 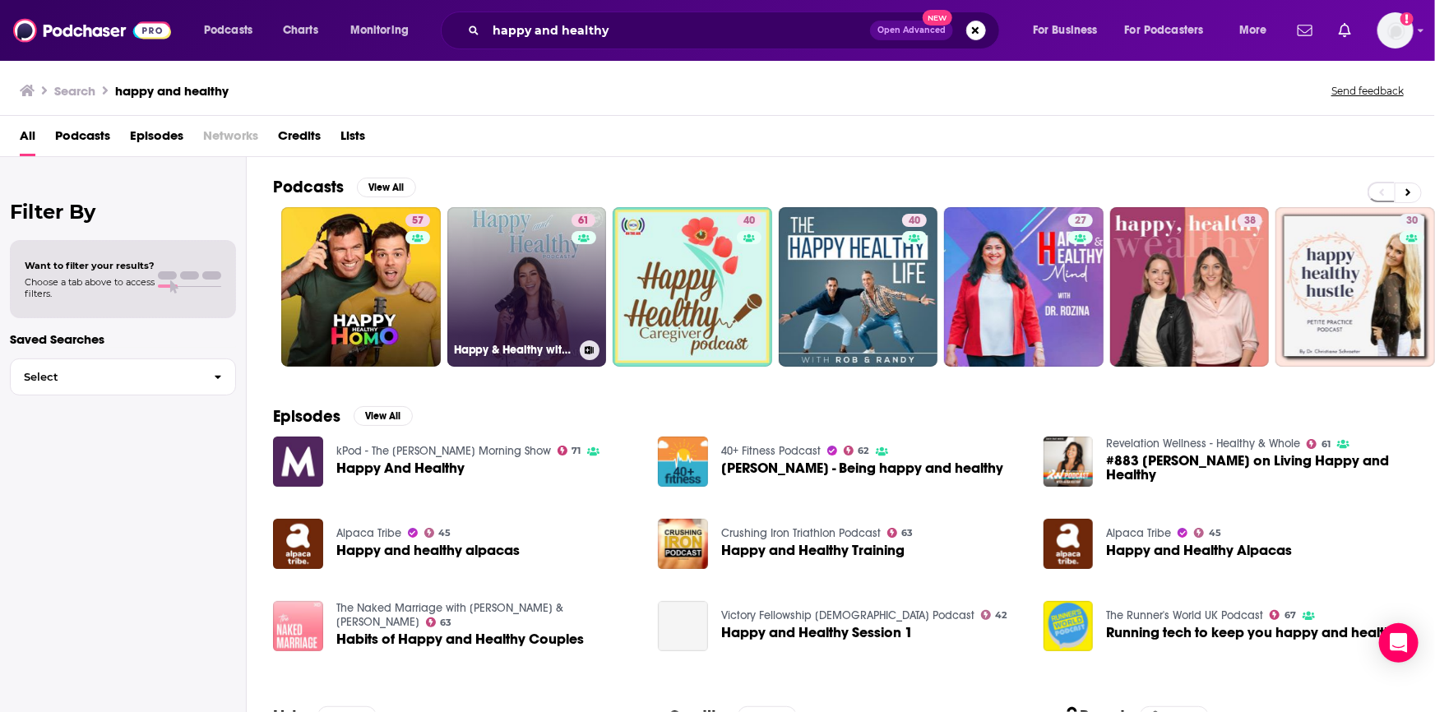 What do you see at coordinates (1068, 544) in the screenshot?
I see `img: Happy and Healthy Alpacas` at bounding box center [1068, 544].